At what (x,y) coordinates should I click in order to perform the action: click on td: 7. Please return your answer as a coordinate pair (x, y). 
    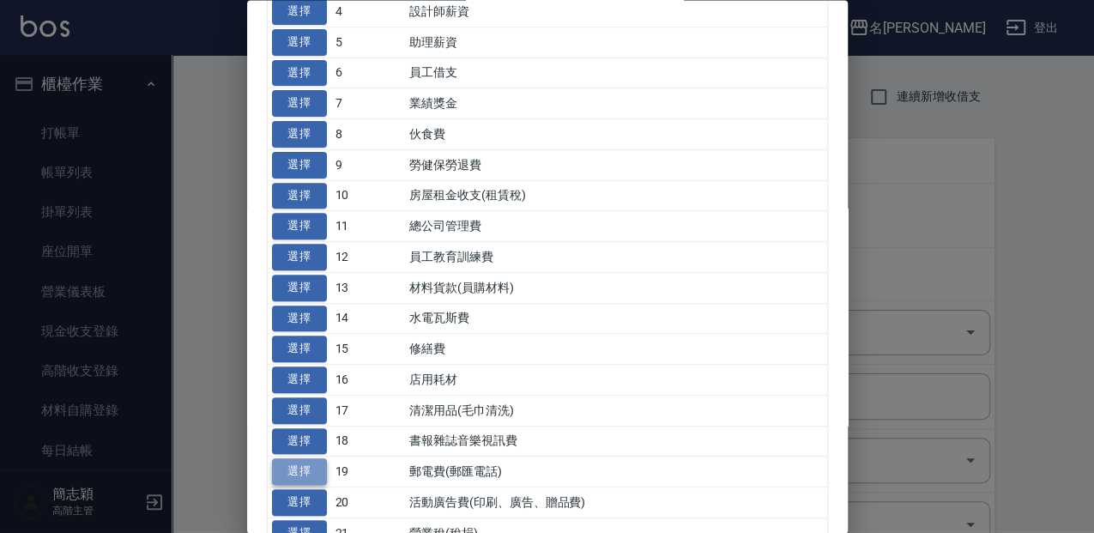
    Looking at the image, I should click on (368, 104).